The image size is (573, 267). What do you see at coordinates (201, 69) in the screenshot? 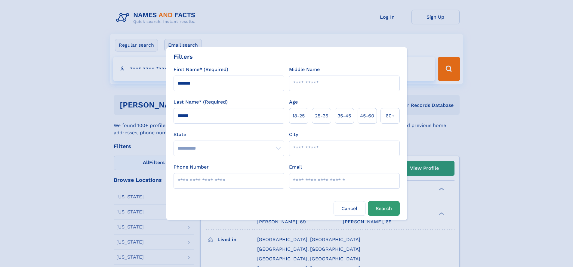
I see `label: First Name* (Required)` at bounding box center [201, 69].